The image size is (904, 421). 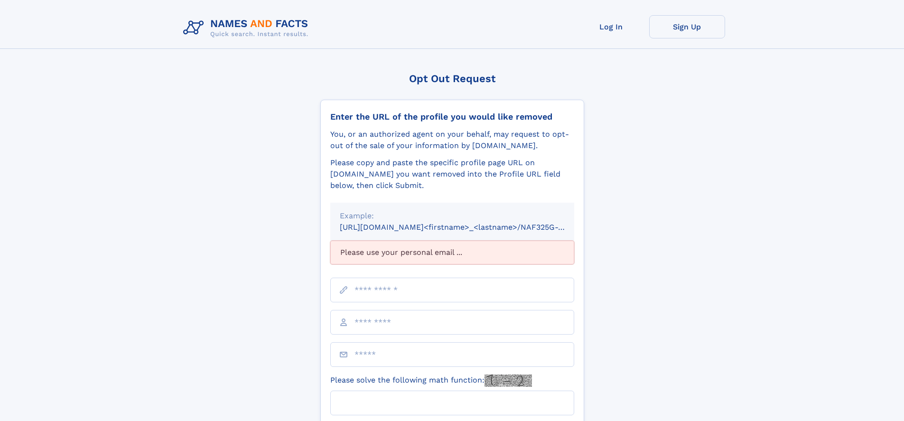 I want to click on img: Logo Names and Facts, so click(x=248, y=28).